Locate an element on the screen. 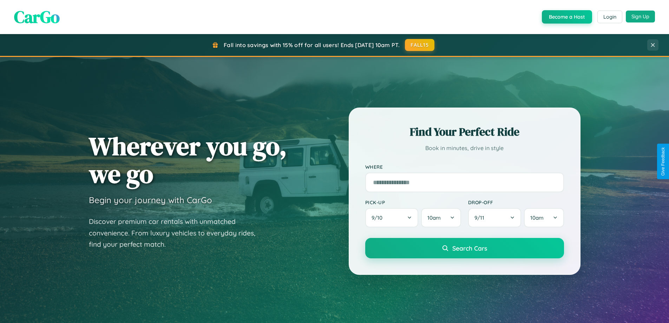 Image resolution: width=669 pixels, height=323 pixels. p: Discover premium car rentals with unmatched convenience. From luxury vehicles to everyday rides, ... is located at coordinates (177, 233).